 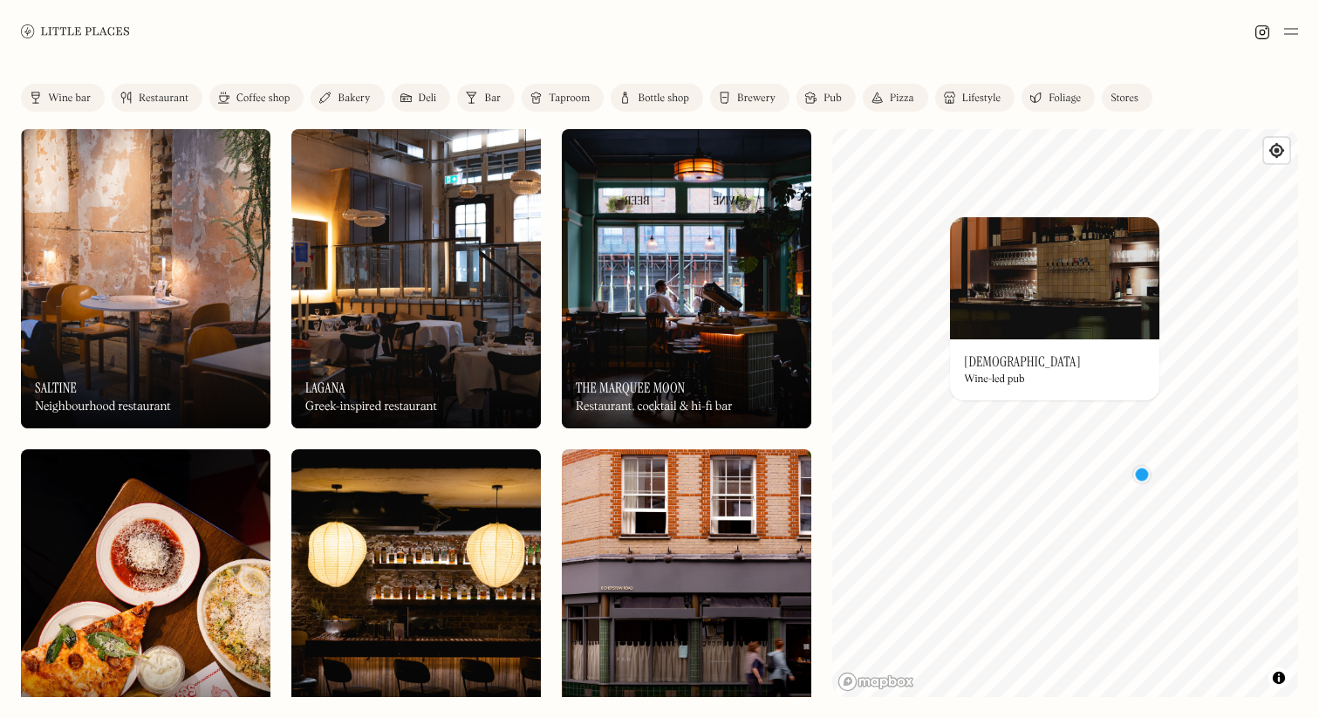 What do you see at coordinates (146, 278) in the screenshot?
I see `img: Saltine` at bounding box center [146, 278].